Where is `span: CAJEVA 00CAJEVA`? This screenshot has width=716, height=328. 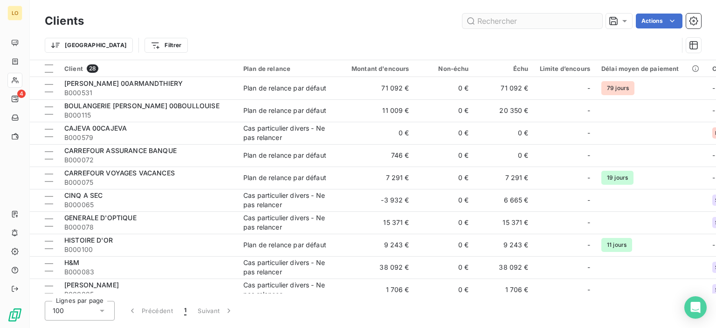 span: CAJEVA 00CAJEVA is located at coordinates (96, 128).